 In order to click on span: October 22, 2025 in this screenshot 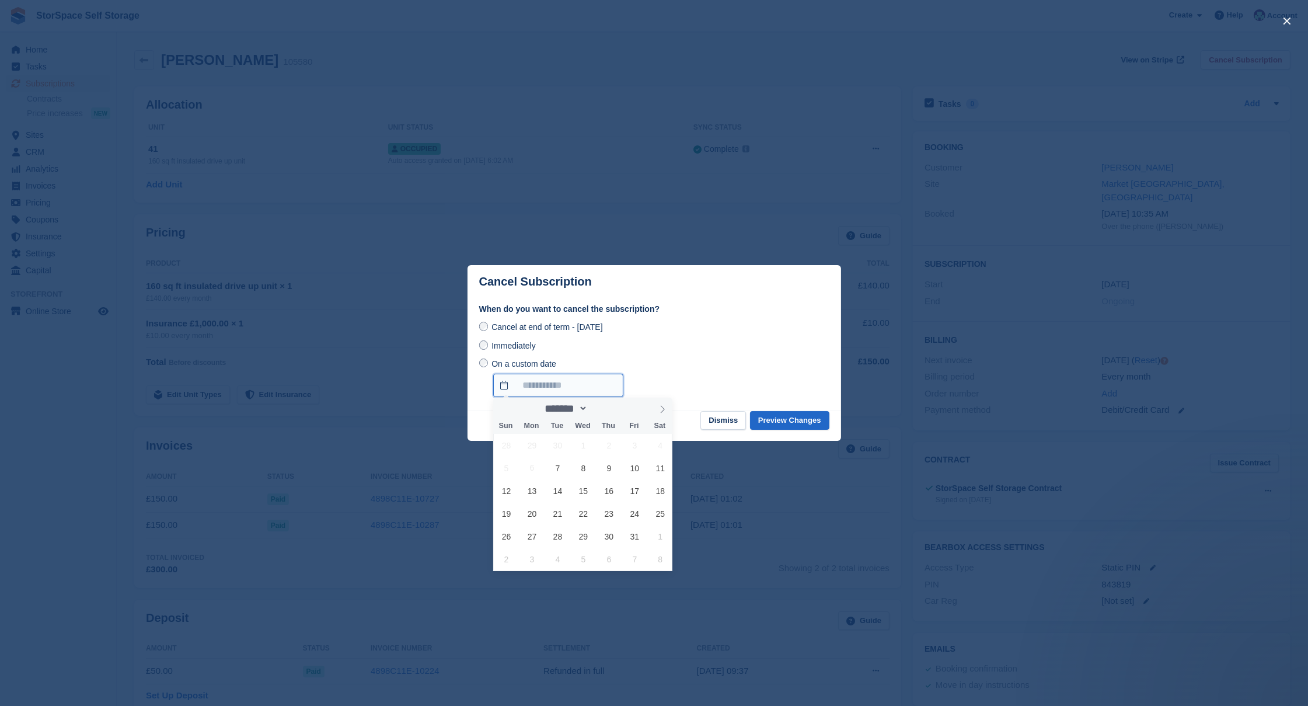, I will do `click(583, 513)`.